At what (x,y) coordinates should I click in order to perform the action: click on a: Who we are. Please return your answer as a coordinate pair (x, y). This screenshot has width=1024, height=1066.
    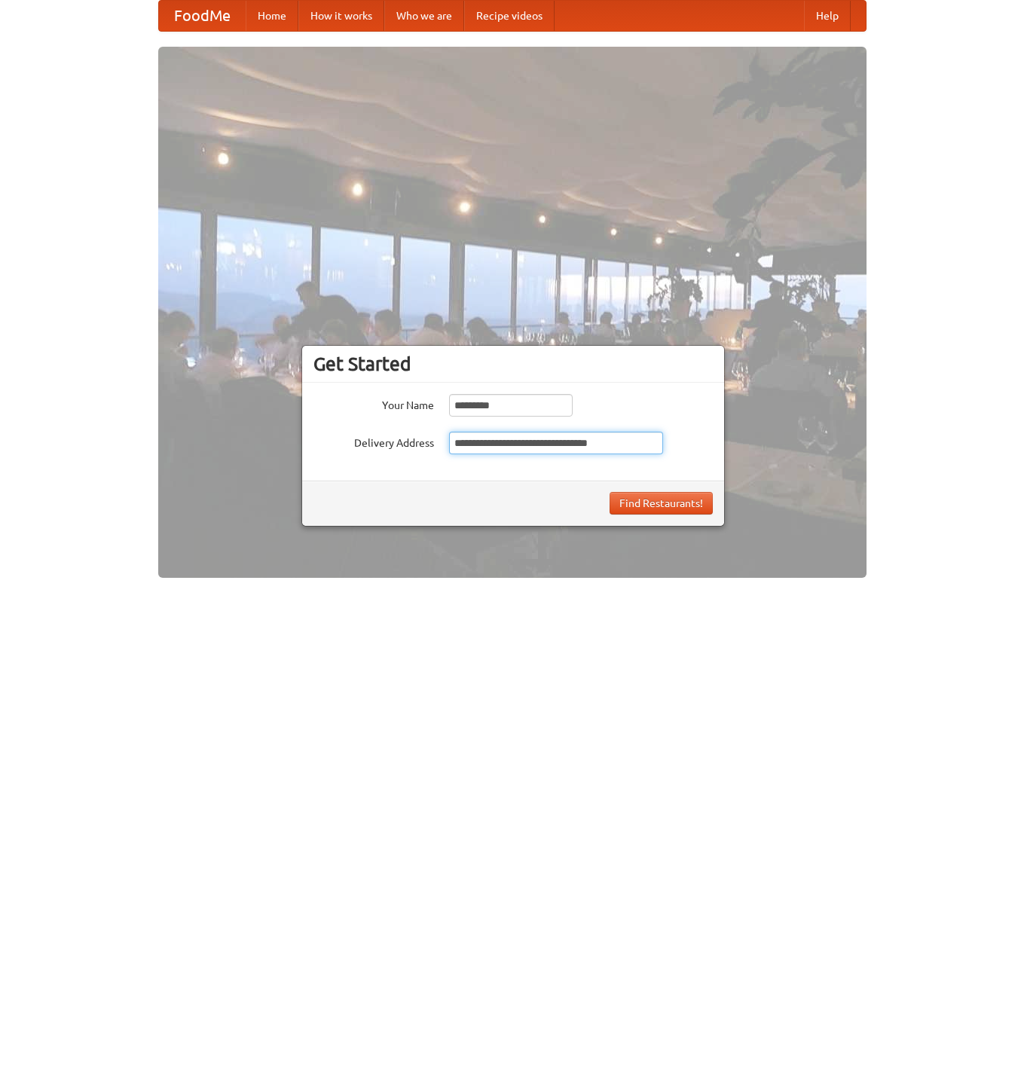
    Looking at the image, I should click on (424, 16).